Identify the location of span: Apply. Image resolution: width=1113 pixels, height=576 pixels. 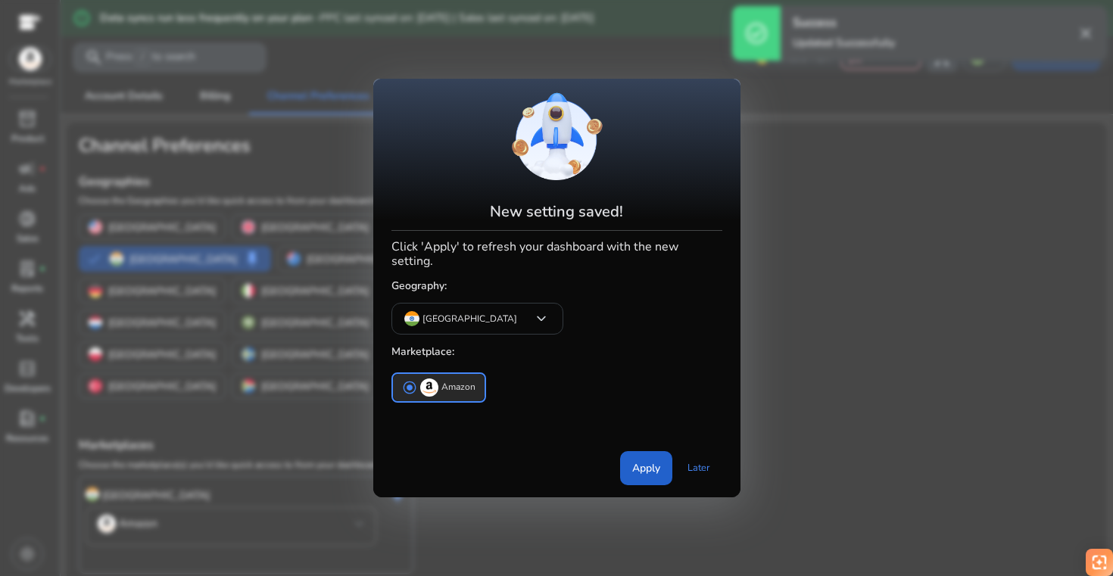
(646, 468).